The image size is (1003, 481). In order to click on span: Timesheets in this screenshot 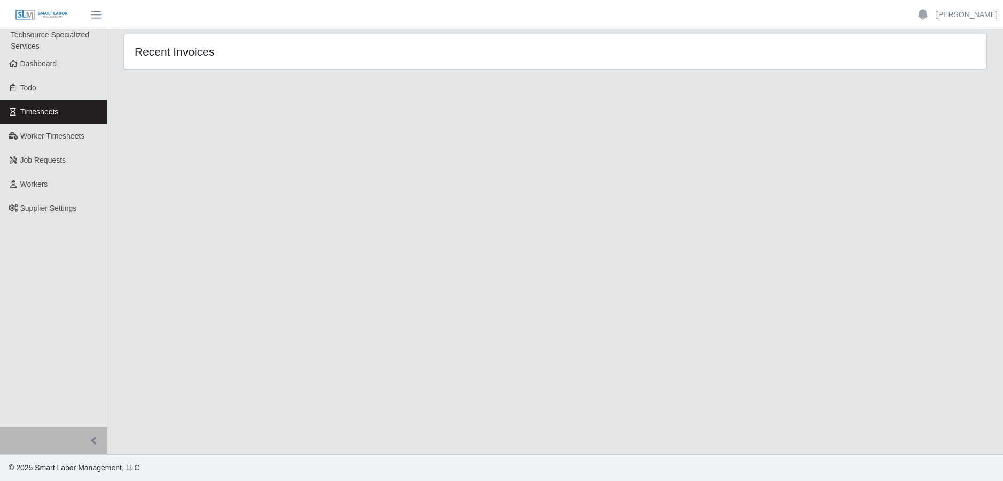, I will do `click(40, 112)`.